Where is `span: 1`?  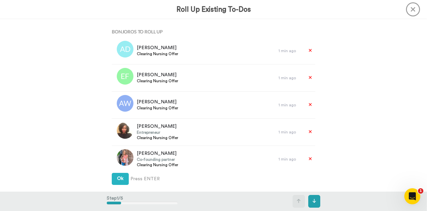
span: 1 is located at coordinates (421, 191).